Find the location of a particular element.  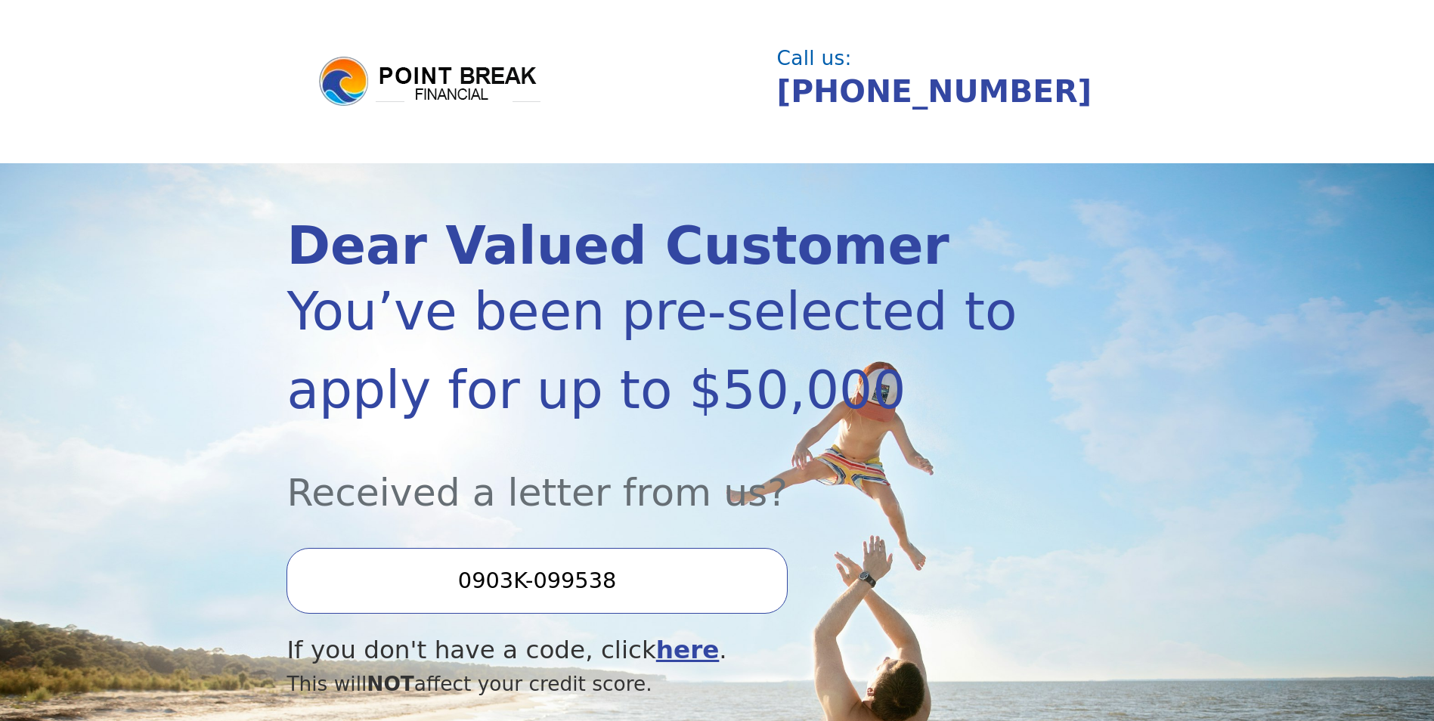

div: If you don't have a code, click . is located at coordinates (652, 650).